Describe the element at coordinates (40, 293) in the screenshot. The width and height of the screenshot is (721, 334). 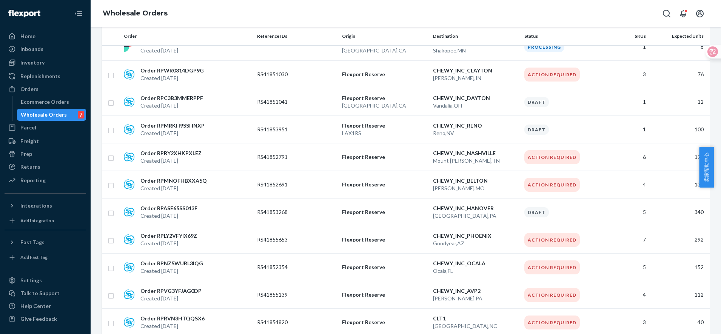
I see `div: Talk to Support` at that location.